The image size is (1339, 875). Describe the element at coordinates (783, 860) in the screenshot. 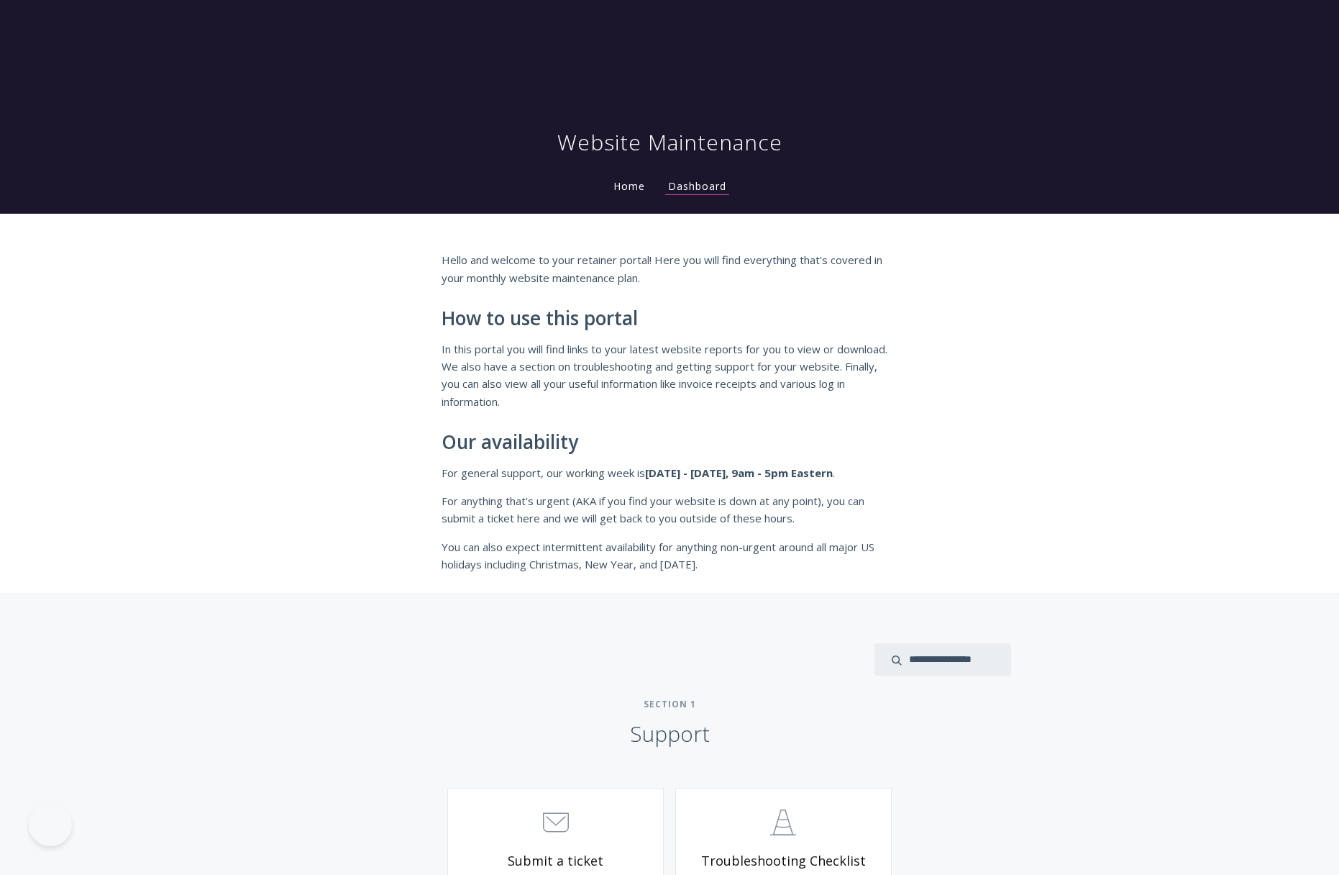

I see `span: Troubleshooting Checklist` at that location.